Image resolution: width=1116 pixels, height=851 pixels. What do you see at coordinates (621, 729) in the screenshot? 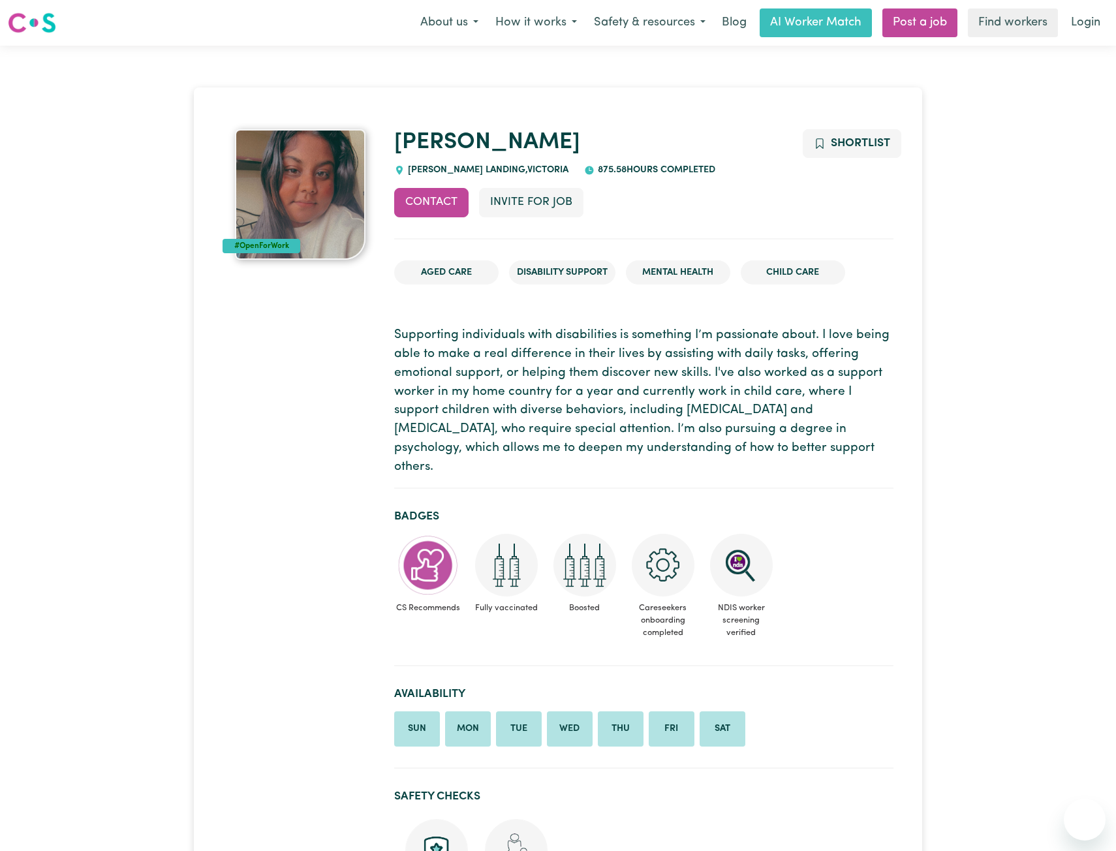
I see `li: Available on Thursday` at bounding box center [621, 729].